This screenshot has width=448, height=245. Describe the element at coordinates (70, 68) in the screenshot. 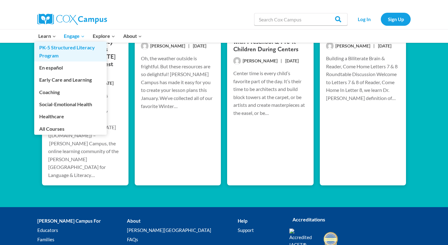

I see `a: En español` at that location.